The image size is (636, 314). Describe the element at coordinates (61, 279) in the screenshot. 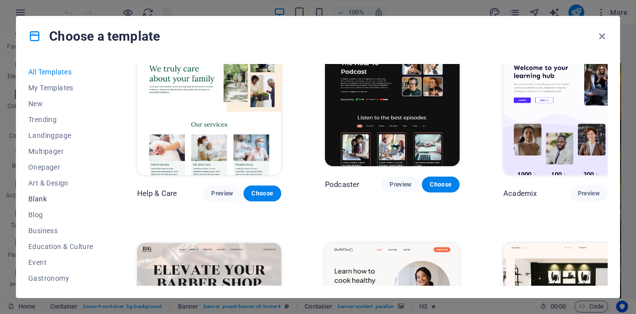

I see `button: Gastronomy` at that location.